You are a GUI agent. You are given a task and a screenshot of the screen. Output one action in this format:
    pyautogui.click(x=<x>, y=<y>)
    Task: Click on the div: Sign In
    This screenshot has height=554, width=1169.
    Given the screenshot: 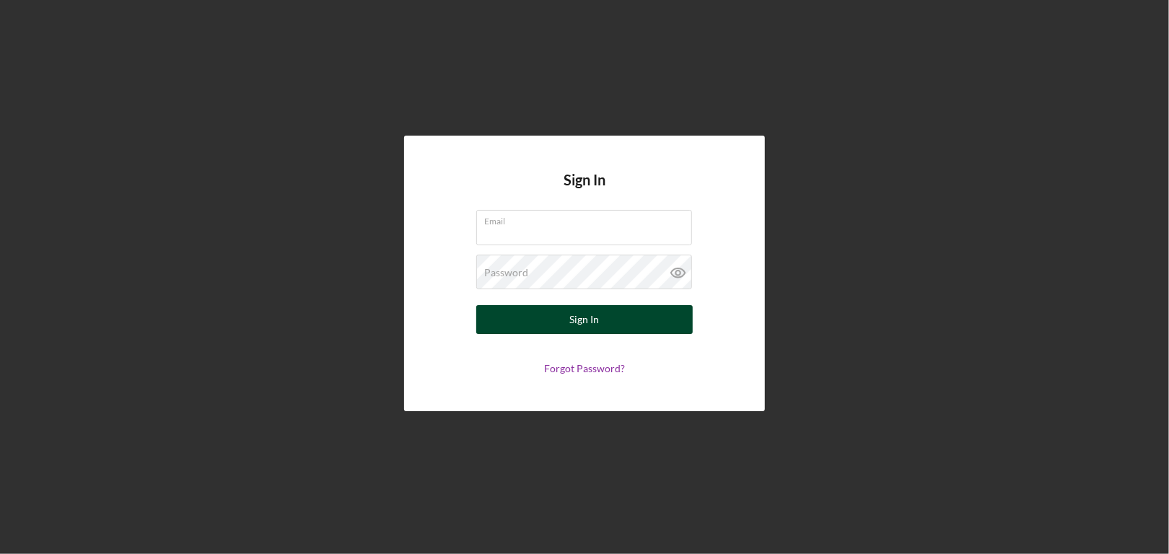 What is the action you would take?
    pyautogui.click(x=584, y=320)
    